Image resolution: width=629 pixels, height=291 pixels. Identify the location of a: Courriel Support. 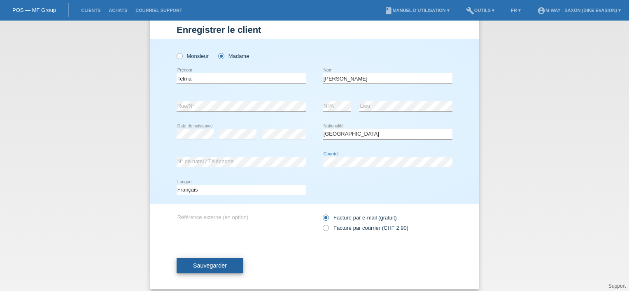
(158, 10).